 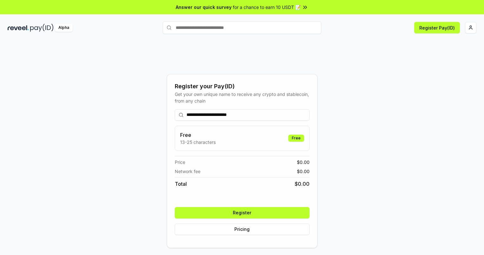 I want to click on h3: Free, so click(x=198, y=135).